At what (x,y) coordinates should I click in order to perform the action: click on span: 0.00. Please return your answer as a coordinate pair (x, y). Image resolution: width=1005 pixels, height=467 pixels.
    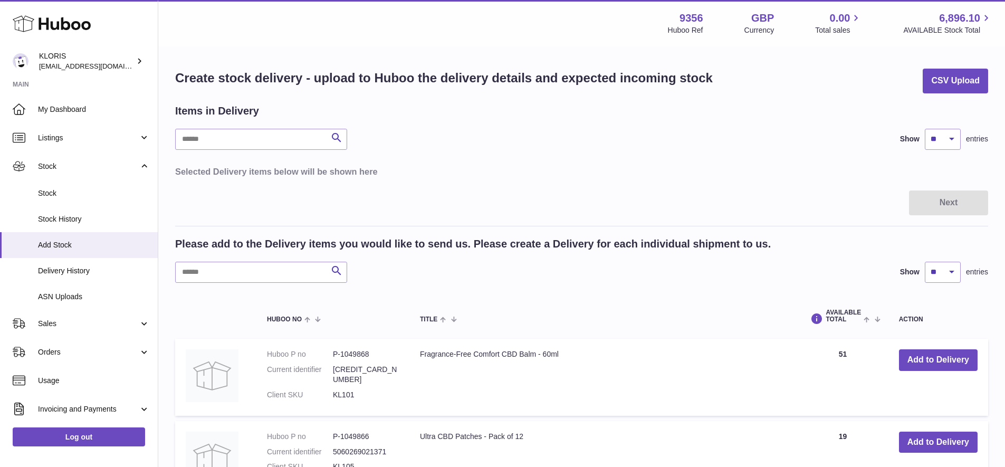
    Looking at the image, I should click on (840, 18).